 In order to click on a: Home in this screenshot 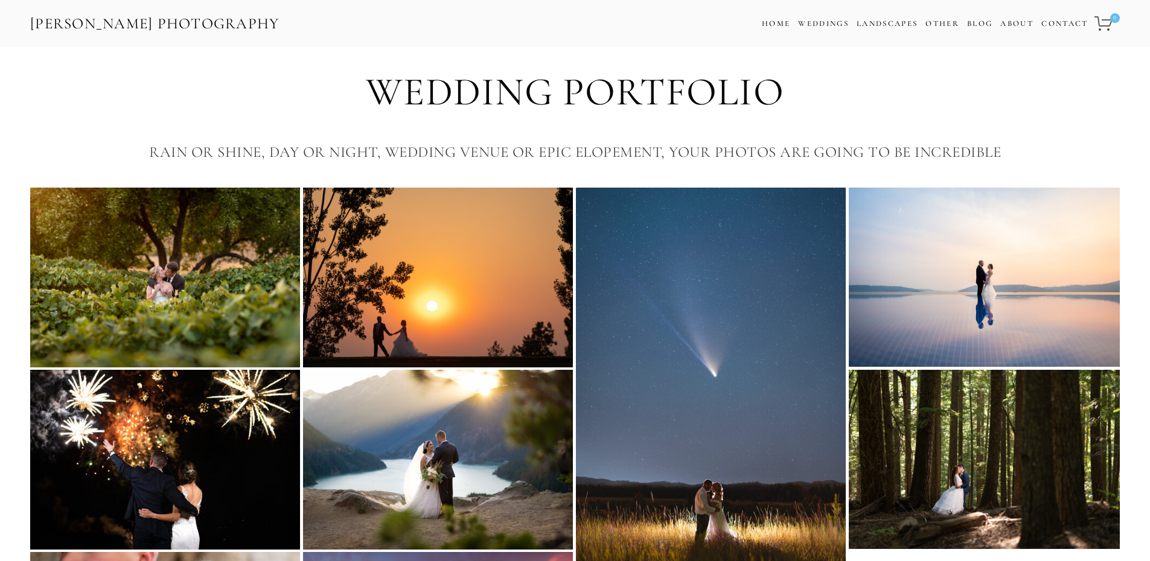, I will do `click(776, 24)`.